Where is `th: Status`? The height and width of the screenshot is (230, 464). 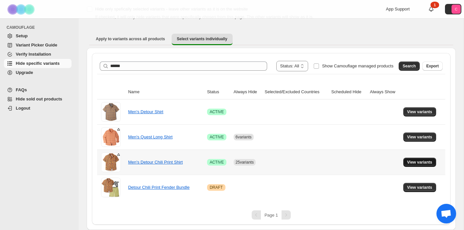 th: Status is located at coordinates (218, 92).